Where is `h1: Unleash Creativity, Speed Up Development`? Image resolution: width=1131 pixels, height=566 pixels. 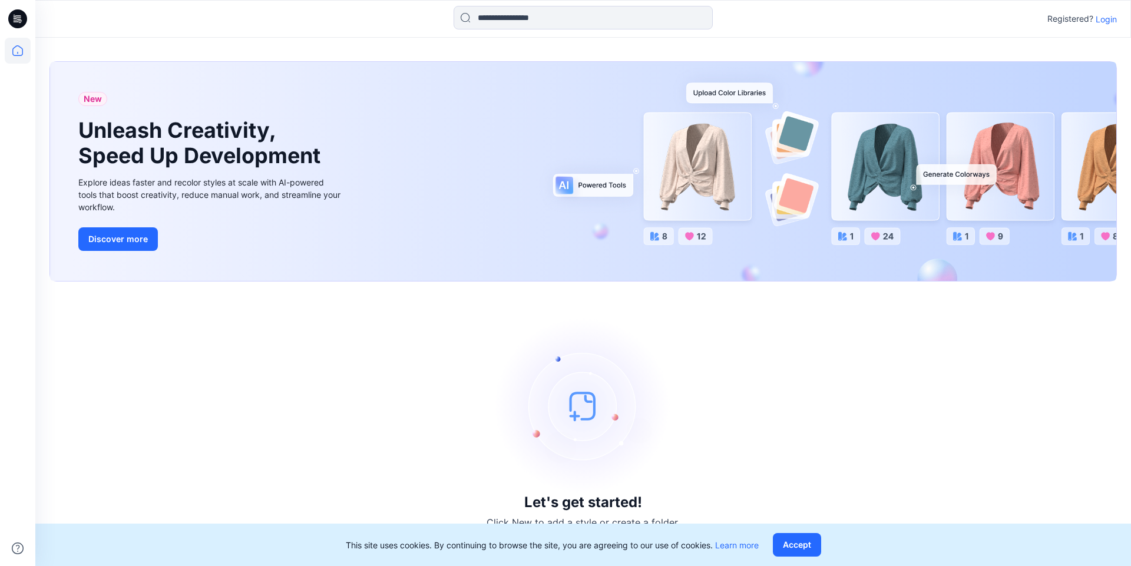
h1: Unleash Creativity, Speed Up Development is located at coordinates (202, 143).